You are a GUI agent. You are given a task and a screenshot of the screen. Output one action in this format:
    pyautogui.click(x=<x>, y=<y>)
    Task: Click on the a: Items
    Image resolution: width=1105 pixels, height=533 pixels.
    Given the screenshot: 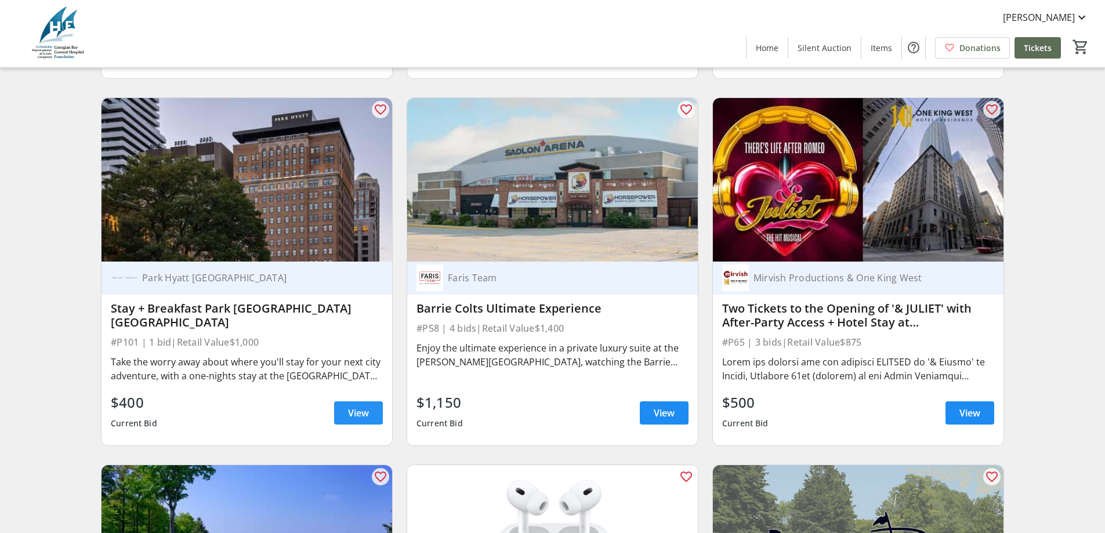 What is the action you would take?
    pyautogui.click(x=881, y=48)
    